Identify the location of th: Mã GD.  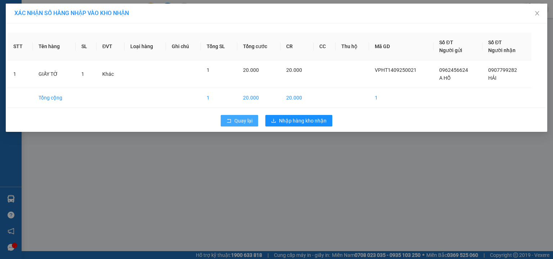
(401, 46).